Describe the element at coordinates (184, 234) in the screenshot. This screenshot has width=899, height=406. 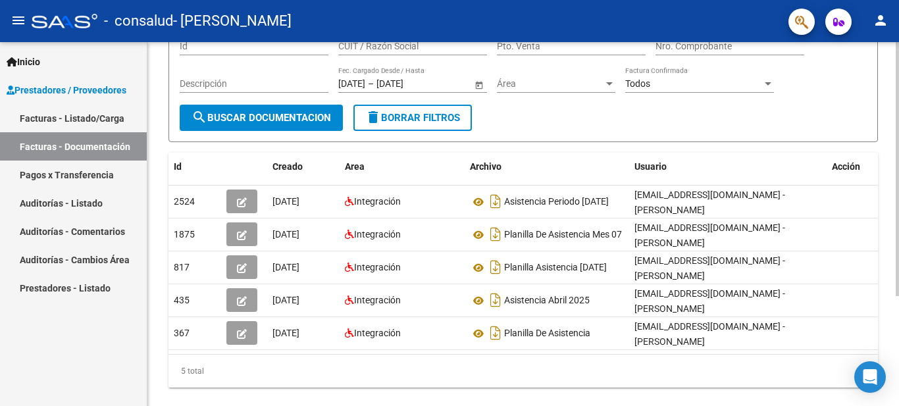
I see `span: 1875` at that location.